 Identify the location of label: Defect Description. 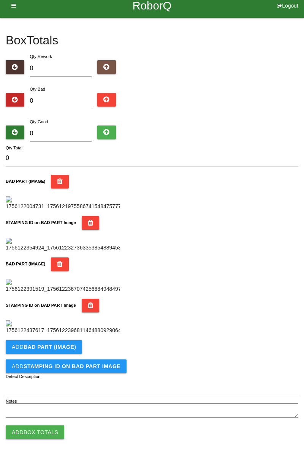
(23, 377).